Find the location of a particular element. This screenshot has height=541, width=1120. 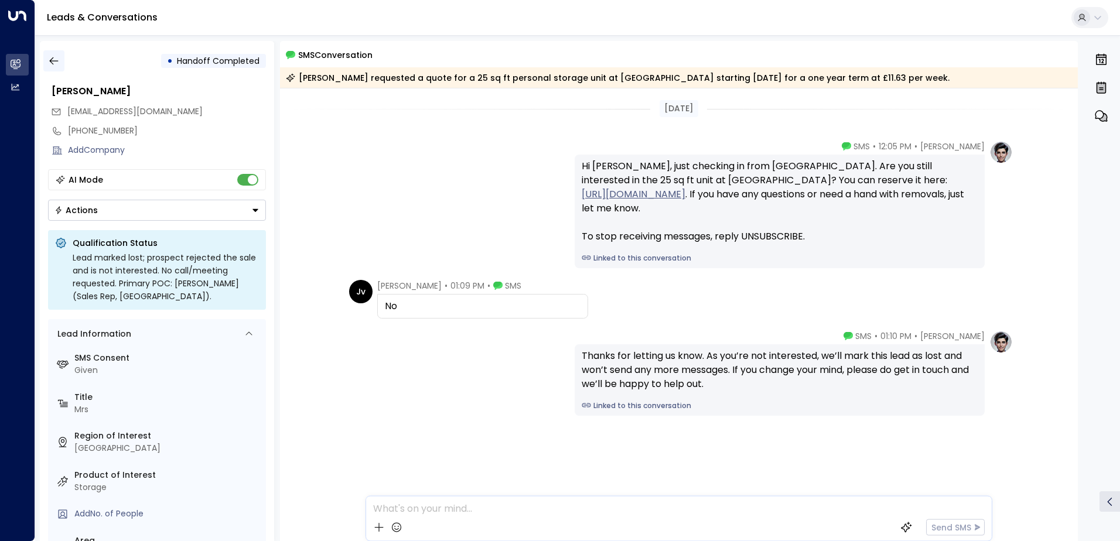

div: No is located at coordinates (483, 306).